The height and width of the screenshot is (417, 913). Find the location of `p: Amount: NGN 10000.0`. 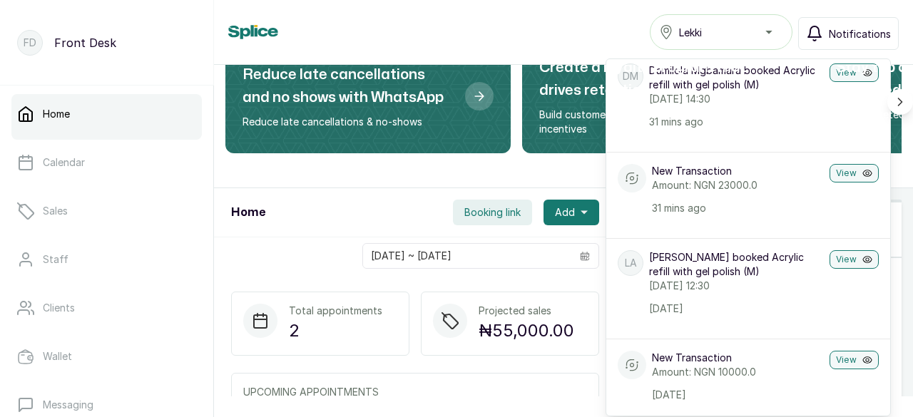

p: Amount: NGN 10000.0 is located at coordinates (737, 372).